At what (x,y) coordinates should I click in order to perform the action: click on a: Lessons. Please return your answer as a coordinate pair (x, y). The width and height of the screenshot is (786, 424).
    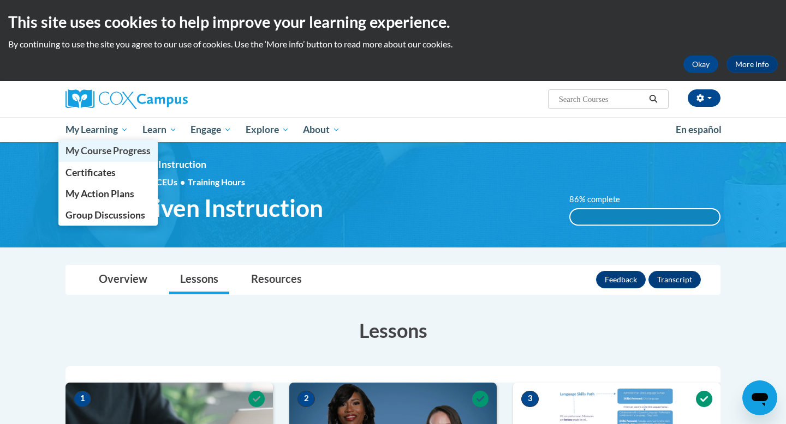
    Looking at the image, I should click on (199, 280).